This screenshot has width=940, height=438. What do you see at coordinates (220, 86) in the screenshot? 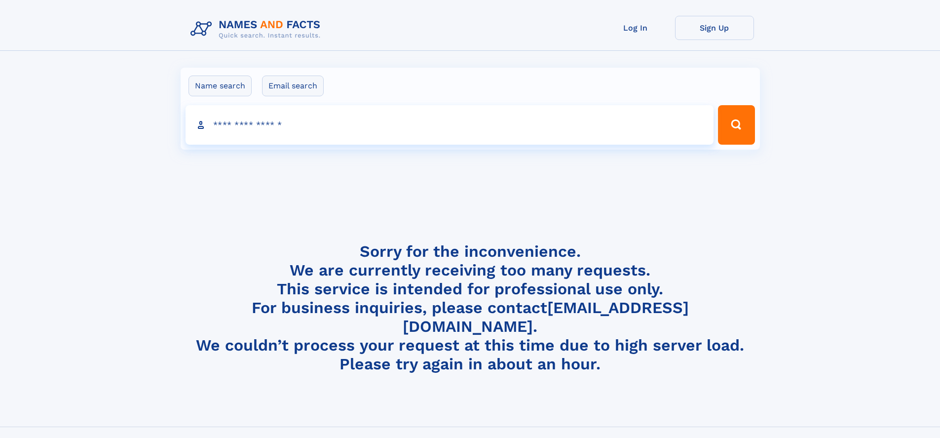
I see `label: Name search` at bounding box center [220, 86].